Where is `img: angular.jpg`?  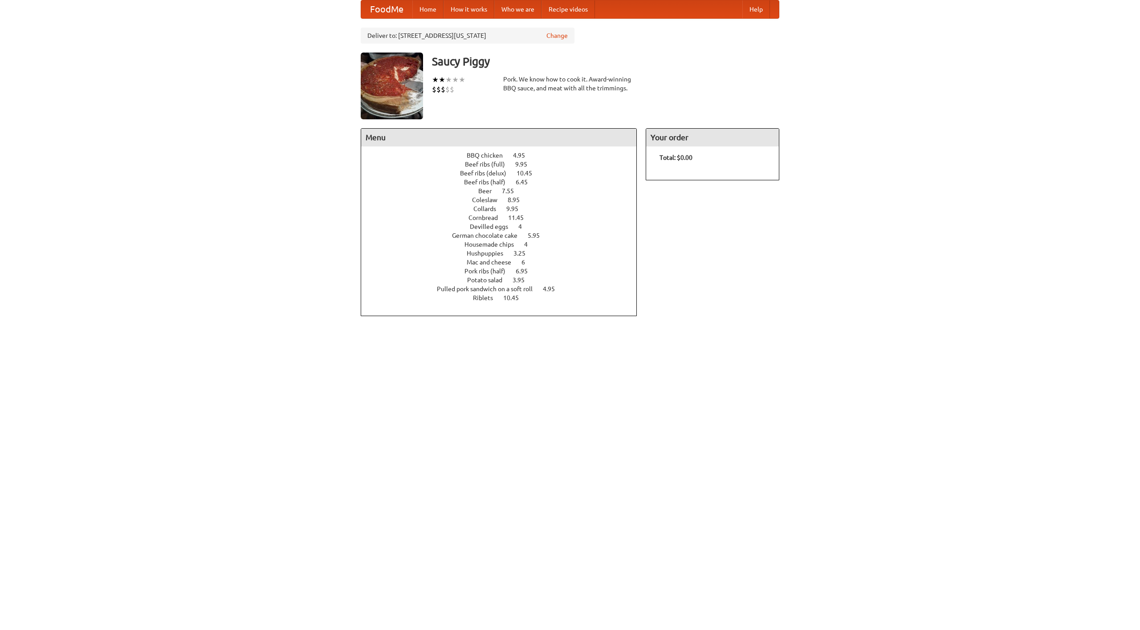
img: angular.jpg is located at coordinates (392, 86).